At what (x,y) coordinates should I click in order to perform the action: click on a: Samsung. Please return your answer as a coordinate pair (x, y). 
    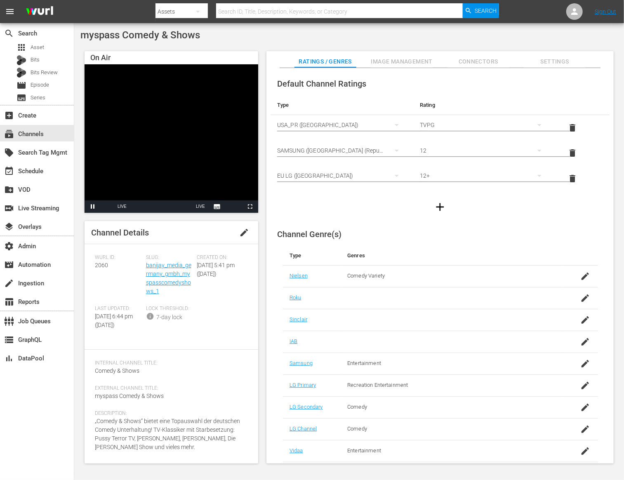
    Looking at the image, I should click on (301, 363).